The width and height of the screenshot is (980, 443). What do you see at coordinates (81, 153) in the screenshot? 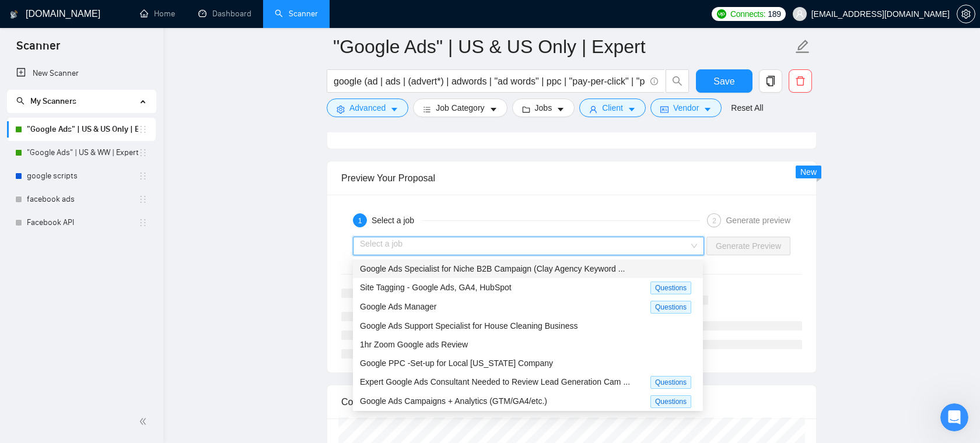
I see `li: "Google Ads" | US & WW | Expert` at bounding box center [81, 153].